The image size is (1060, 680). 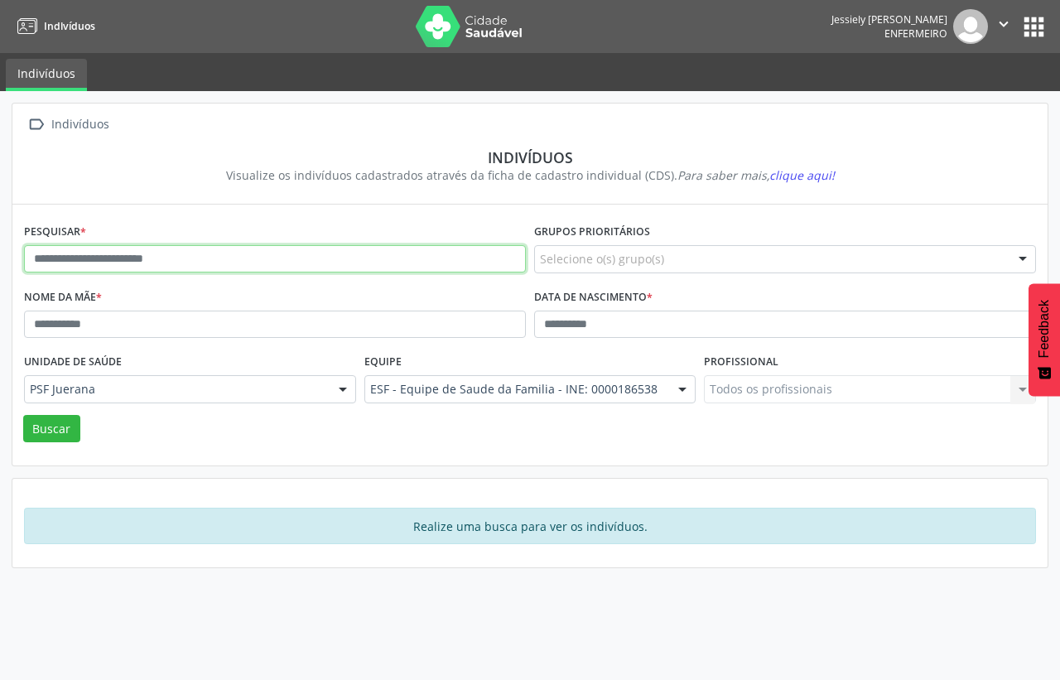 I want to click on button: Feedback - Mostrar pesquisa, so click(x=1045, y=340).